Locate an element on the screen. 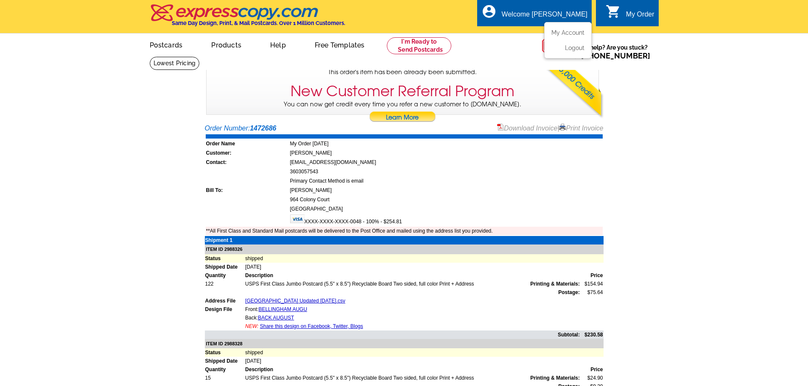 This screenshot has width=808, height=386. a: Free Templates is located at coordinates (340, 44).